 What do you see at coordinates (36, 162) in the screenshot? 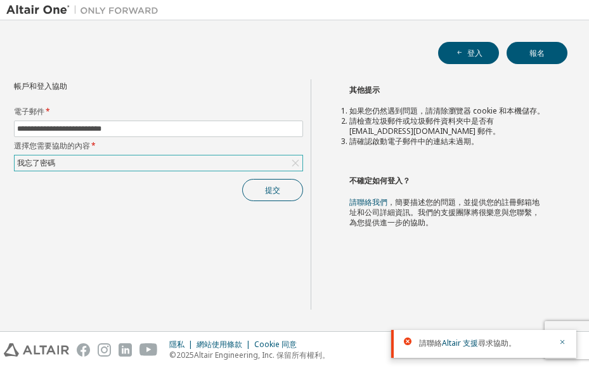
I see `font: 我忘了密碼` at bounding box center [36, 162].